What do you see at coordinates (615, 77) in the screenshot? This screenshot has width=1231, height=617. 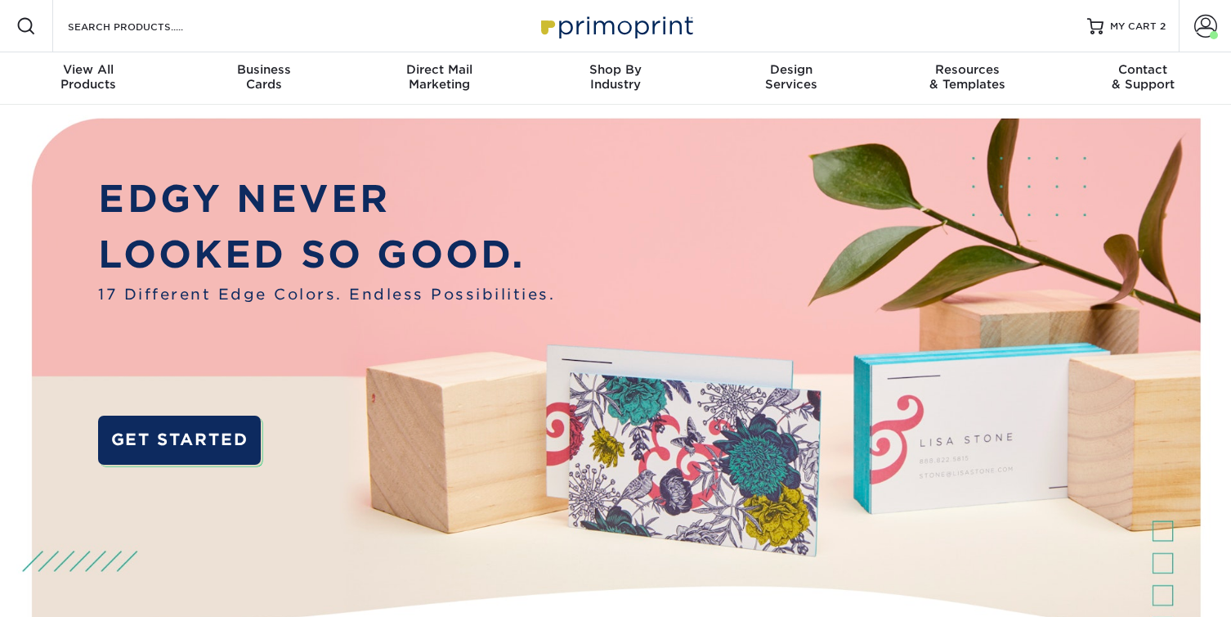 I see `div: Industry` at bounding box center [615, 77].